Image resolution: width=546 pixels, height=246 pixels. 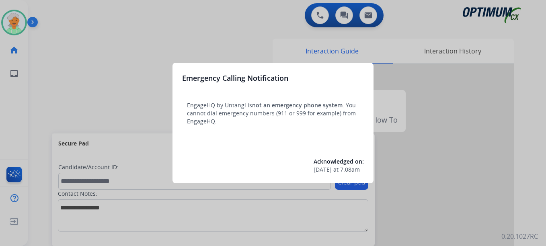 I want to click on span: Acknowledged on:, so click(x=338, y=161).